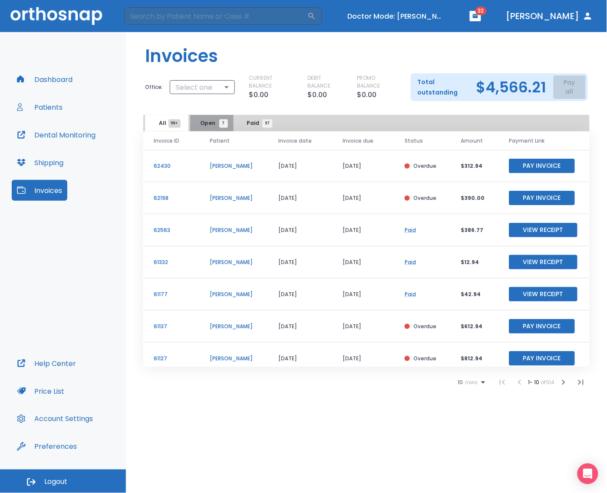 Image resolution: width=607 pixels, height=493 pixels. Describe the element at coordinates (481, 11) in the screenshot. I see `span: 32` at that location.